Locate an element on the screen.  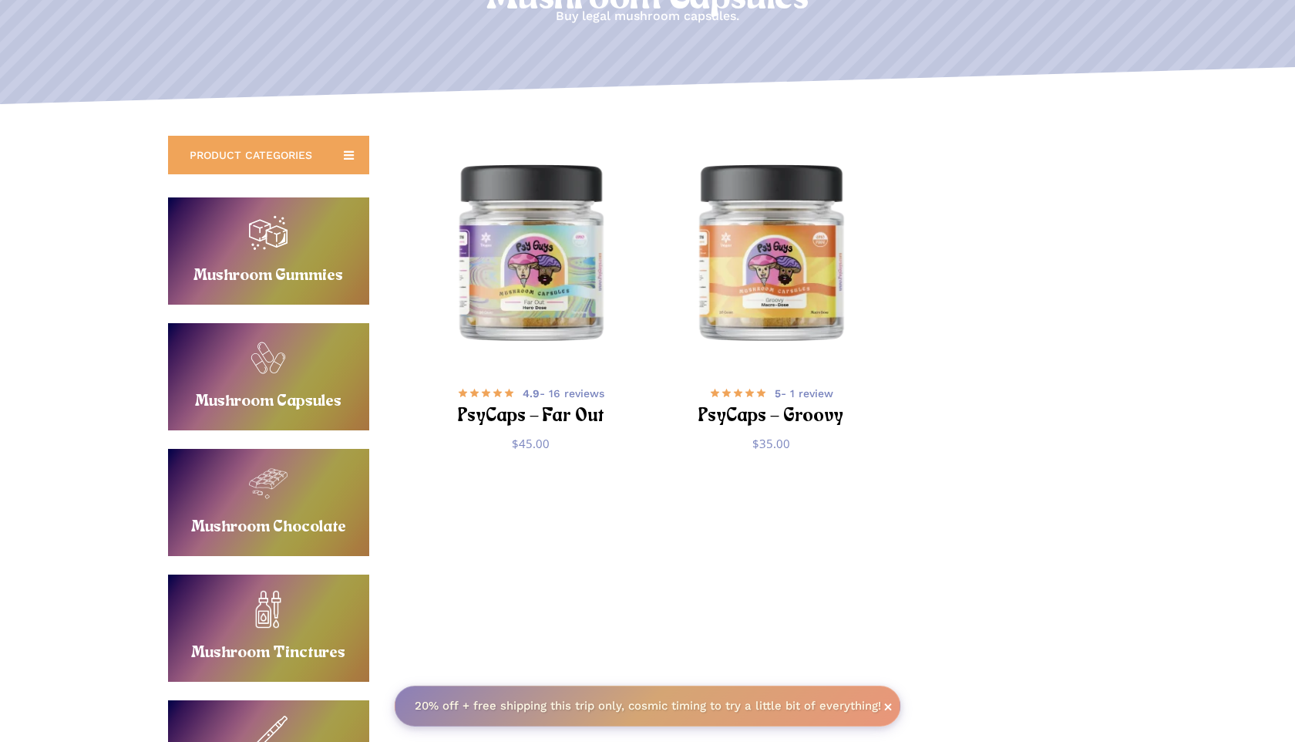
span: - 16 reviews is located at coordinates (564, 393).